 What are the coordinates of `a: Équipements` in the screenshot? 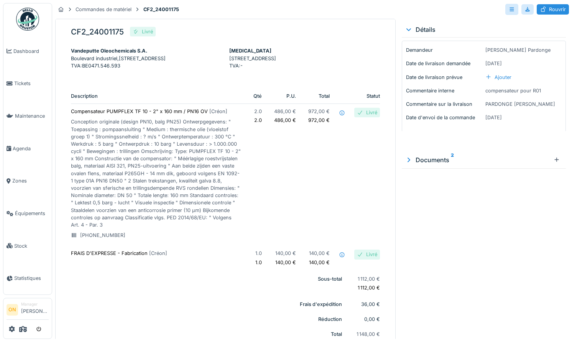 It's located at (28, 213).